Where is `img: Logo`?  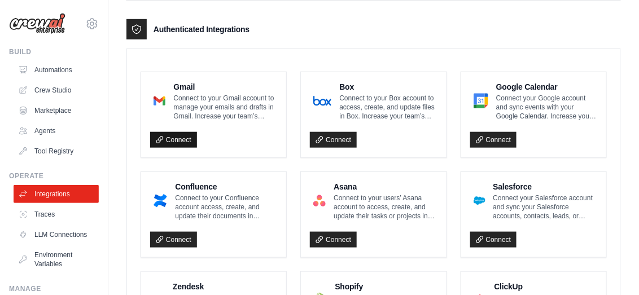 img: Logo is located at coordinates (37, 24).